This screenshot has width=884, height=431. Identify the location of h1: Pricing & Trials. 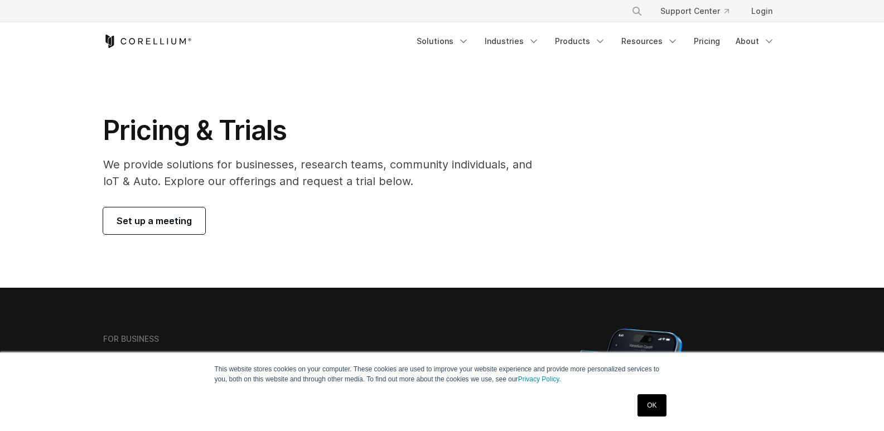
(325, 131).